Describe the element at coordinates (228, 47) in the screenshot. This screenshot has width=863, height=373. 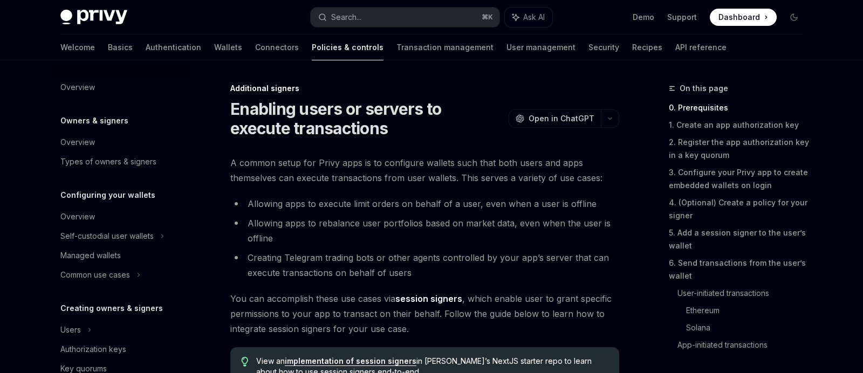
I see `a: Wallets` at that location.